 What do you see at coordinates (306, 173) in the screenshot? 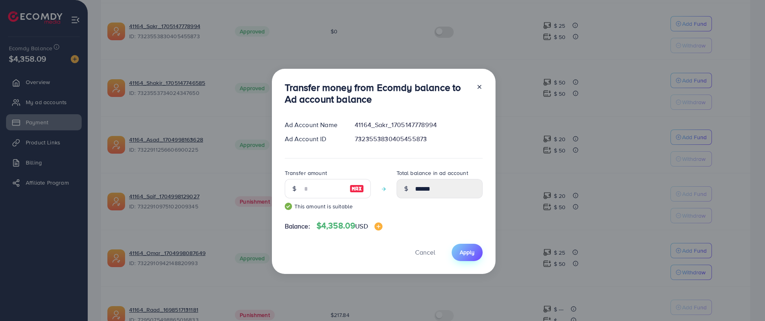
I see `label: Transfer amount` at bounding box center [306, 173].